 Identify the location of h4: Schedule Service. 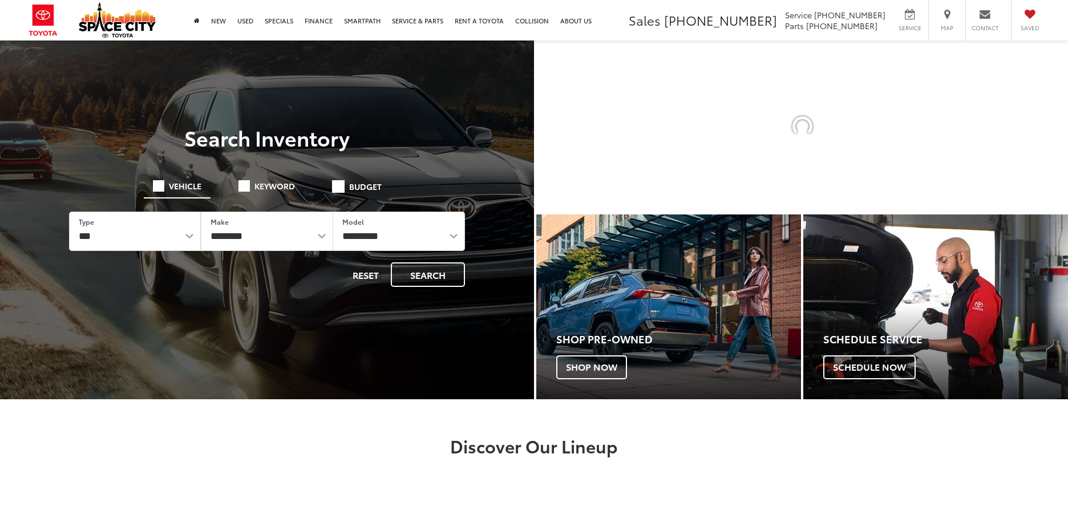
(945, 339).